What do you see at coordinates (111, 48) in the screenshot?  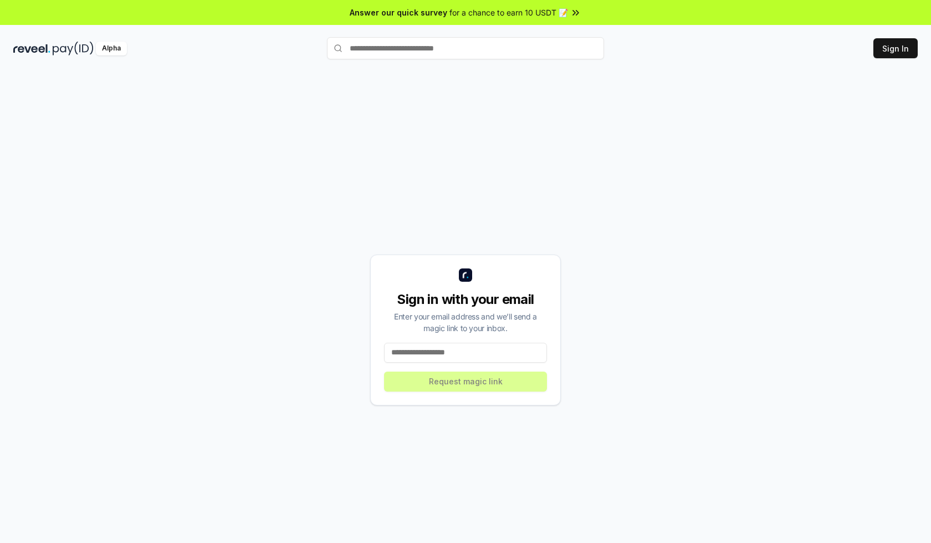 I see `div: Alpha` at bounding box center [111, 48].